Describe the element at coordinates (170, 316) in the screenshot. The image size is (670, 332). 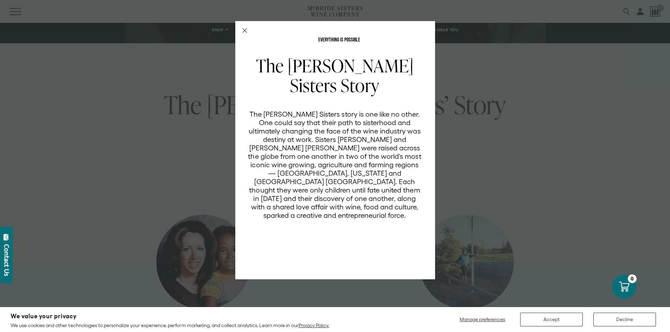
I see `h2: We value your privacy` at that location.